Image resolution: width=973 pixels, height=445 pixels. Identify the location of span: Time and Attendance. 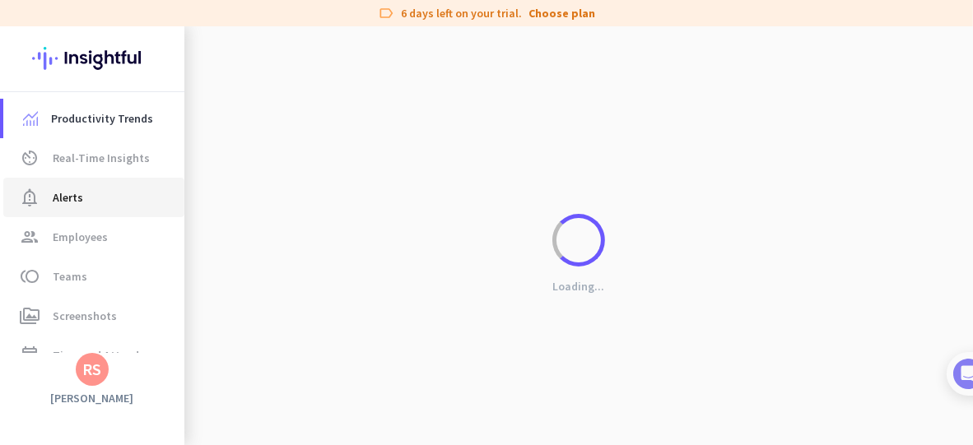
(108, 356).